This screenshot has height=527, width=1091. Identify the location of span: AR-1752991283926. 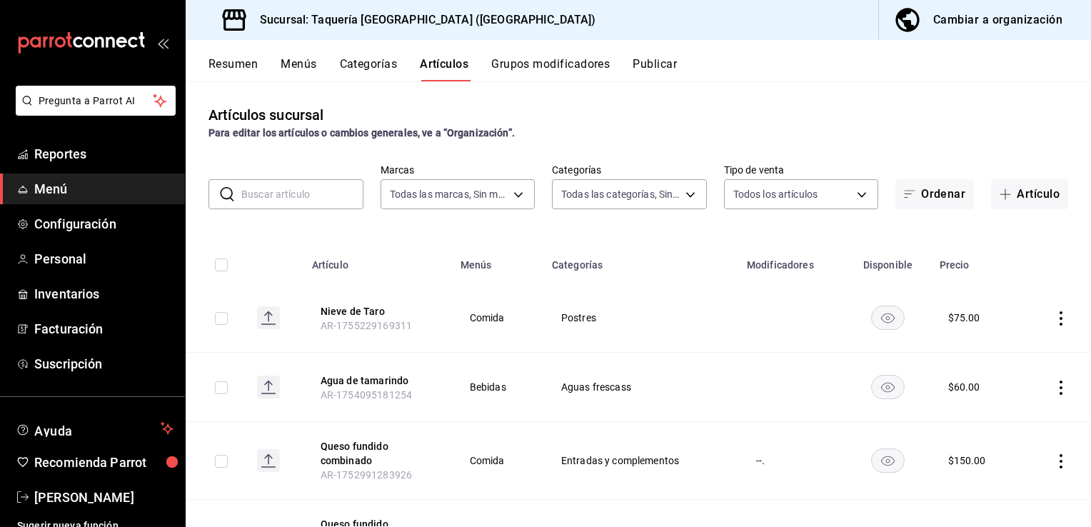
(366, 475).